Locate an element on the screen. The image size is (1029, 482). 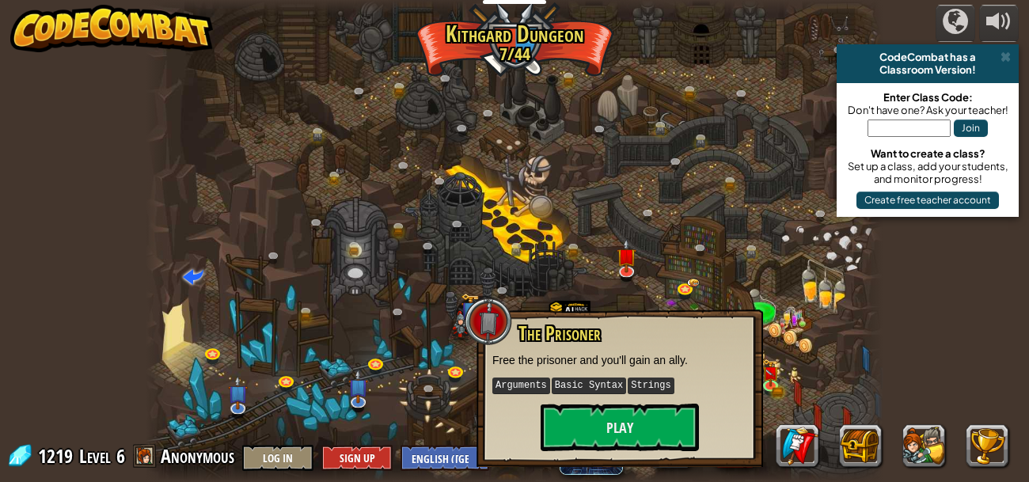
div: Don't have one? Ask your teacher! is located at coordinates (928, 110).